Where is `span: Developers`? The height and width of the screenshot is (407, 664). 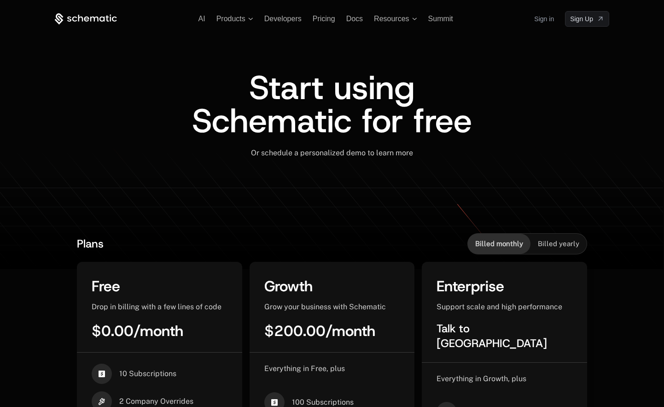
span: Developers is located at coordinates (283, 18).